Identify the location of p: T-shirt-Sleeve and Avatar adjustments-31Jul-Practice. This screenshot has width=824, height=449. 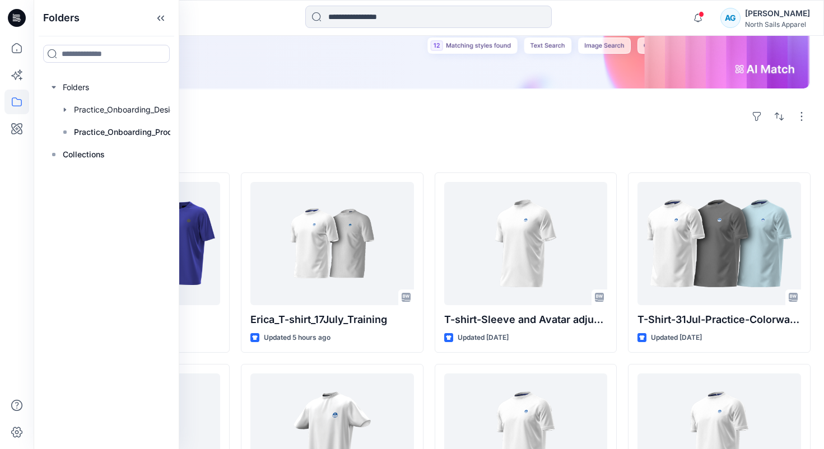
(526, 320).